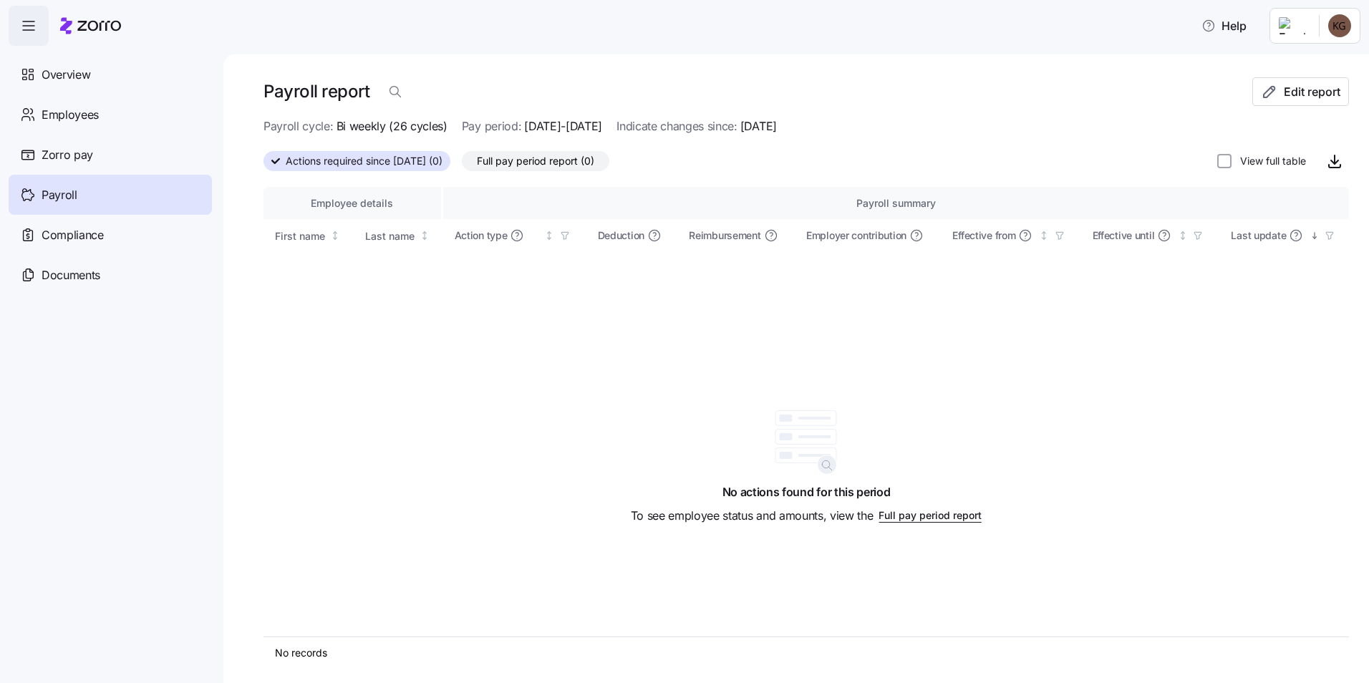 This screenshot has width=1369, height=683. Describe the element at coordinates (110, 74) in the screenshot. I see `a: Overview` at that location.